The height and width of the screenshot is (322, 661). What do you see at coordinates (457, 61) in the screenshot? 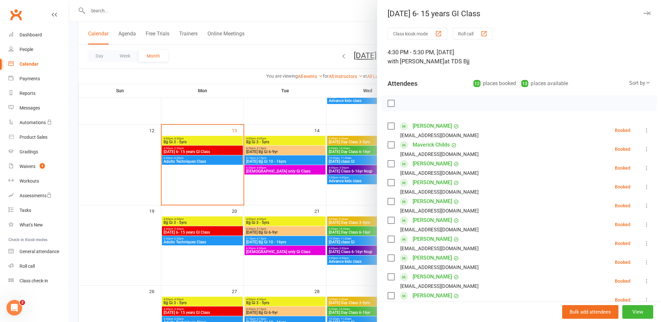
I see `span: at TDS Bjj` at bounding box center [457, 61].